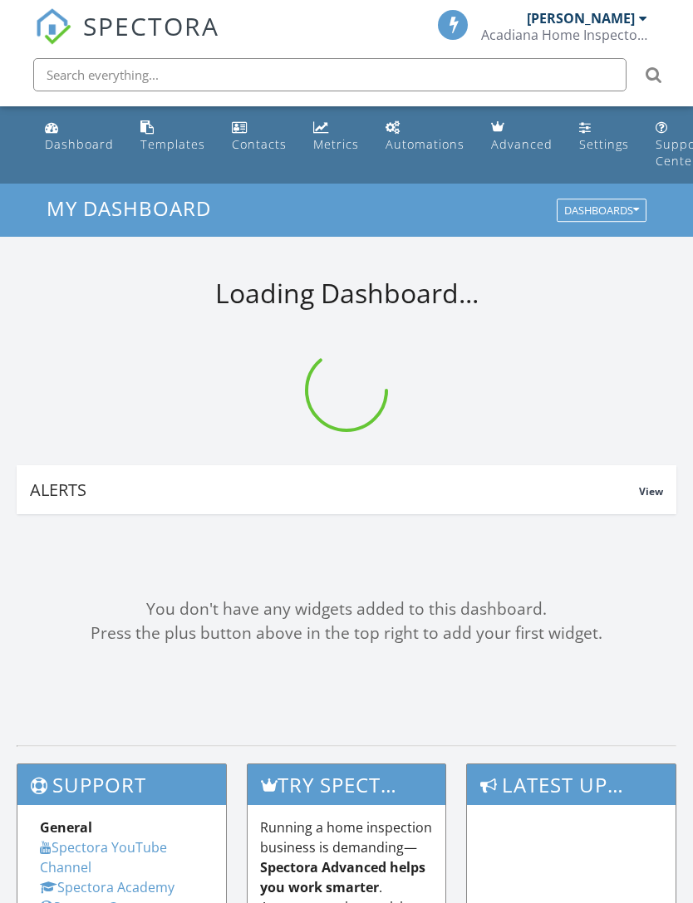 This screenshot has height=903, width=693. What do you see at coordinates (342, 877) in the screenshot?
I see `strong: Spectora Advanced helps you work smarter` at bounding box center [342, 877].